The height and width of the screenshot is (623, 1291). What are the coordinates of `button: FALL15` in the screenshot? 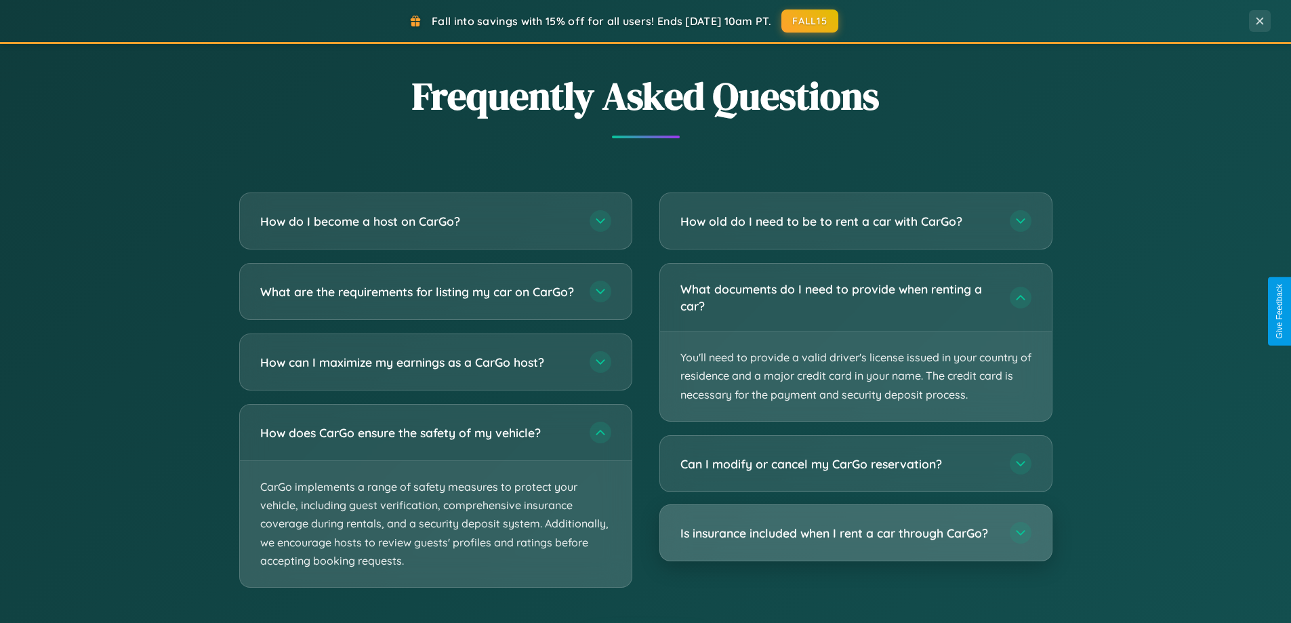 It's located at (810, 21).